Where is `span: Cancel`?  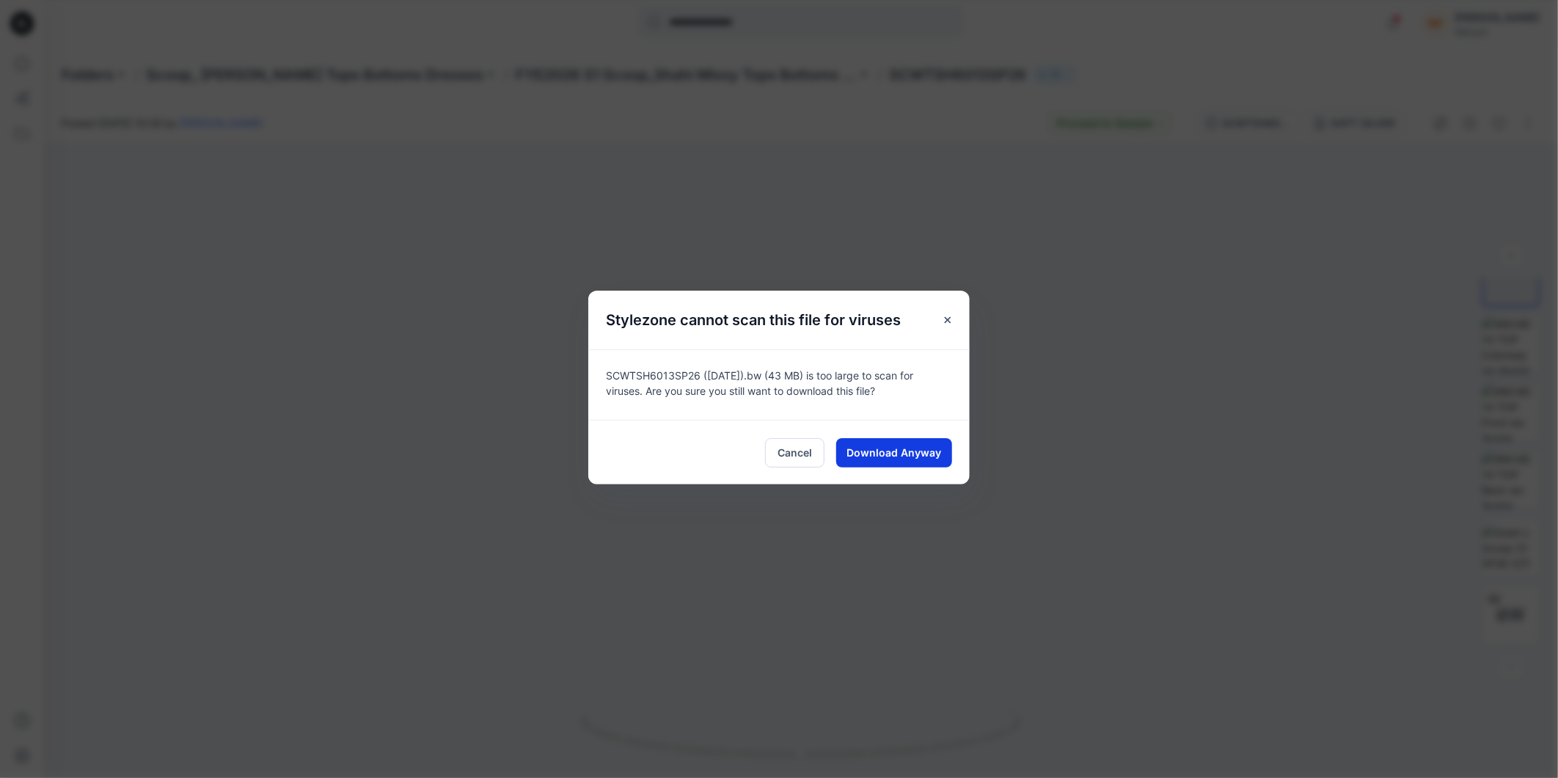 span: Cancel is located at coordinates (794, 452).